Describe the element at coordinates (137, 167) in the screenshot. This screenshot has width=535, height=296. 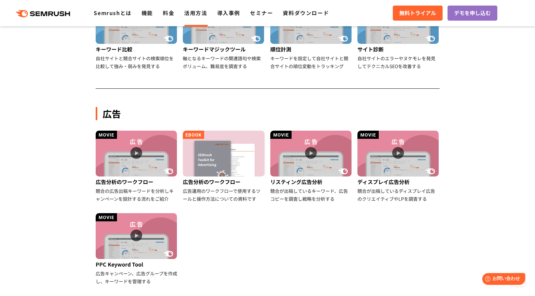
I see `a: 広告分析のワークフロー 競合の広告出稿キーワードを分析しキャンペーンを設計する流れをご紹介` at that location.